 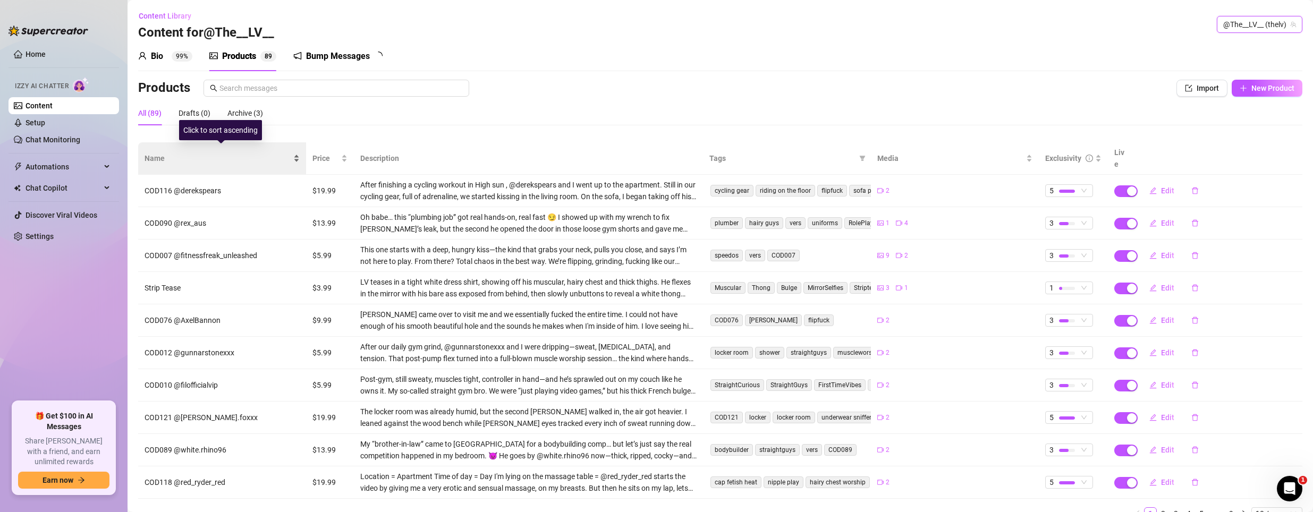 I want to click on button: delete, so click(x=1195, y=385).